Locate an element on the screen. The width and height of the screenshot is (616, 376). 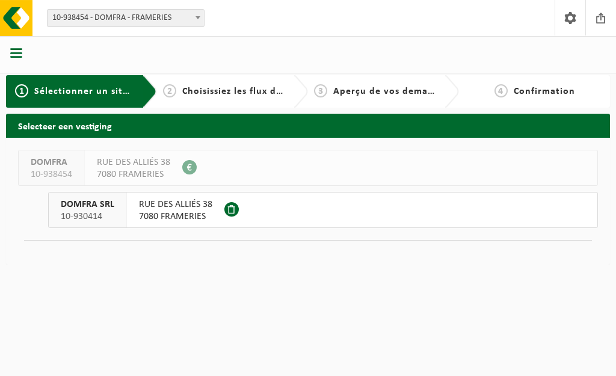
span: Sélectionner un site ici is located at coordinates (88, 91).